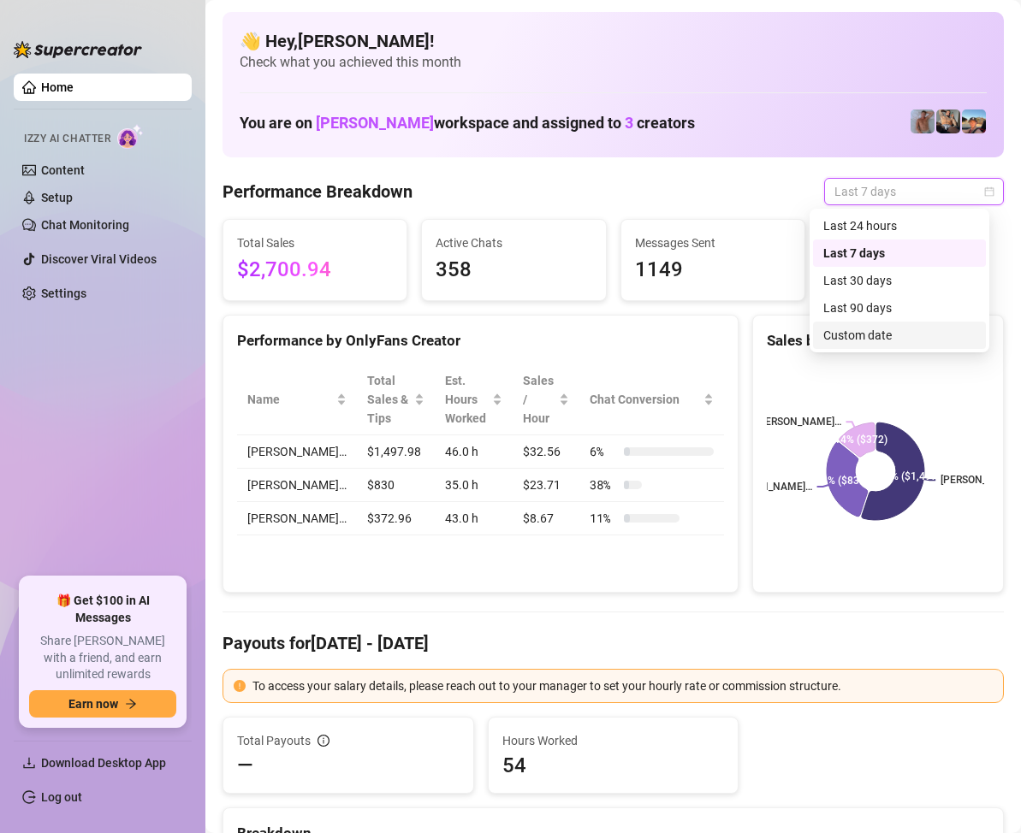 This screenshot has height=833, width=1021. Describe the element at coordinates (914, 192) in the screenshot. I see `span: Last 7 days` at that location.